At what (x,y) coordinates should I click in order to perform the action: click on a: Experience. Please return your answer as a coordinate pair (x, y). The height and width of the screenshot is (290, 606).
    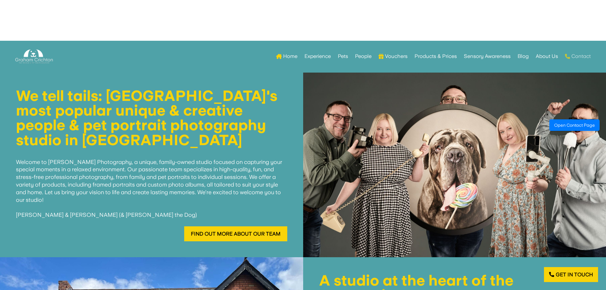
    Looking at the image, I should click on (318, 56).